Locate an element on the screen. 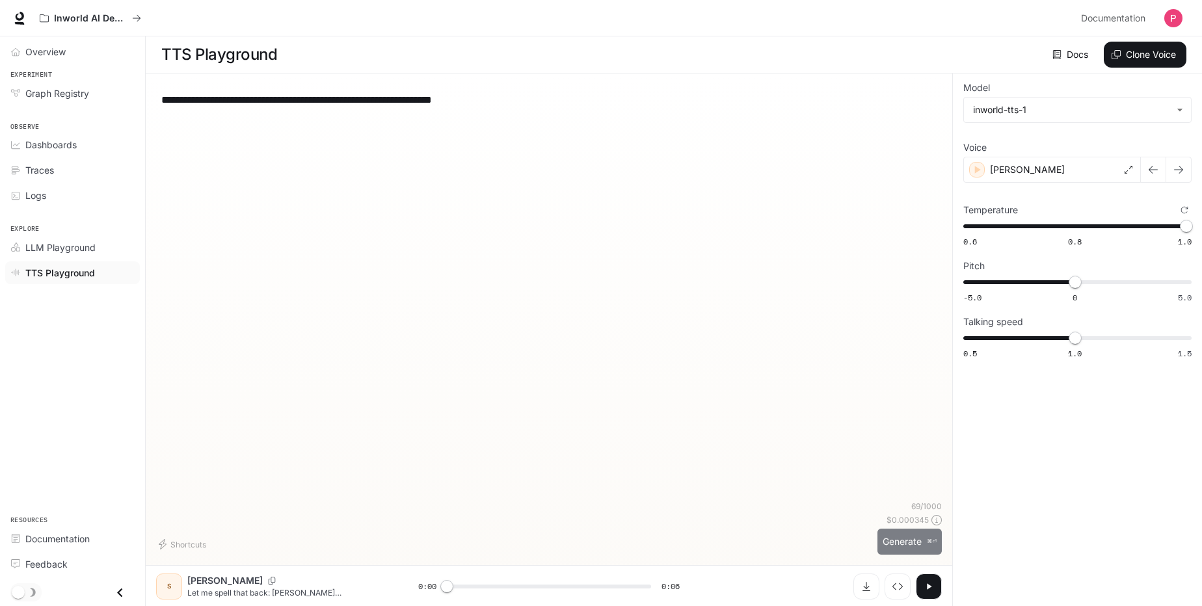  img: User avatar is located at coordinates (1174, 18).